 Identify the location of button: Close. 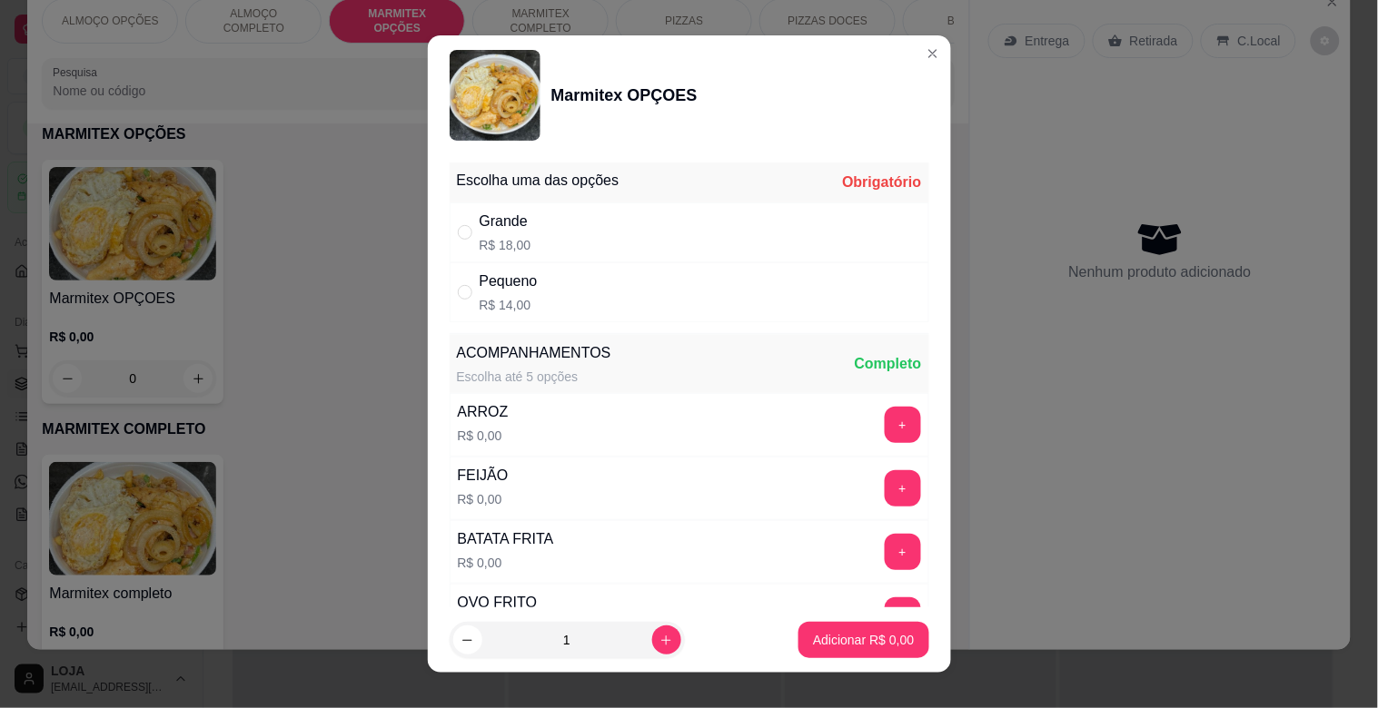
(933, 54).